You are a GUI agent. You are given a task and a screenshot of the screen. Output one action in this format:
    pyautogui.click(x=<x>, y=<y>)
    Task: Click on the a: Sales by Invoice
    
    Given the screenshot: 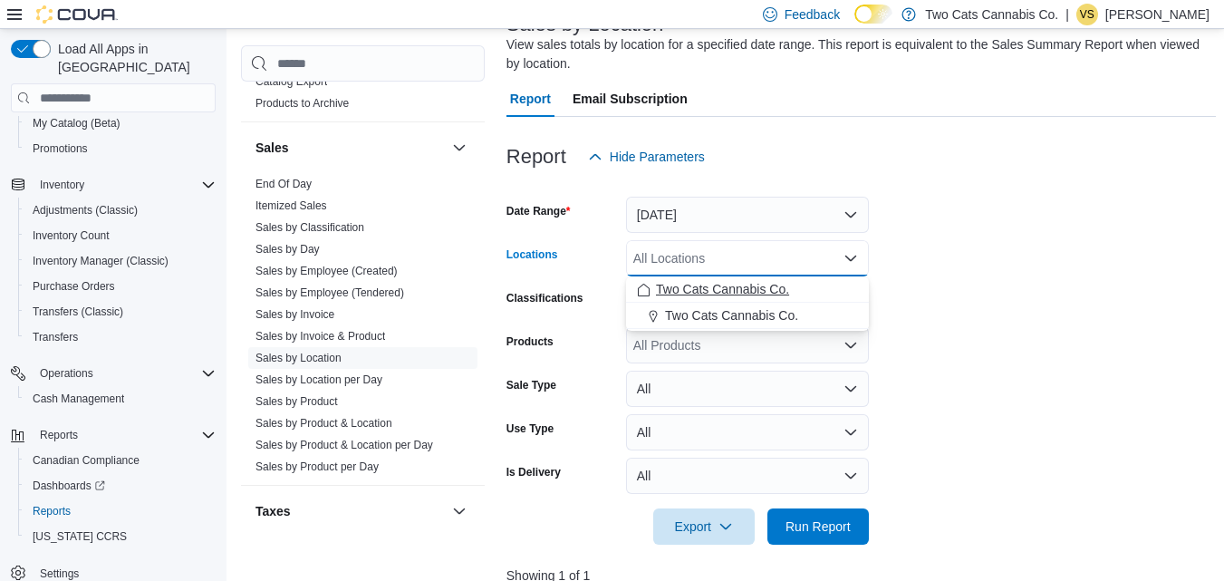 What is the action you would take?
    pyautogui.click(x=294, y=314)
    